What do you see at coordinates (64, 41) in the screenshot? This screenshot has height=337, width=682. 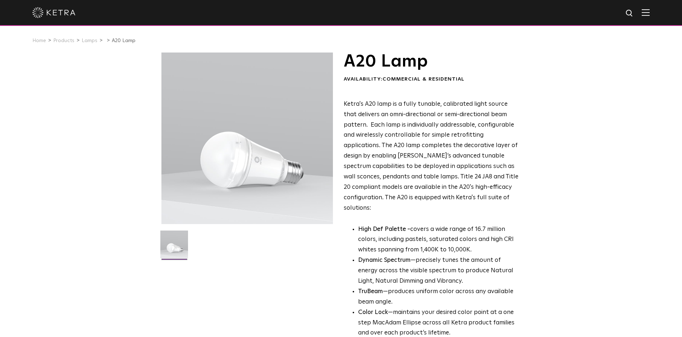 I see `a: Products` at bounding box center [64, 41].